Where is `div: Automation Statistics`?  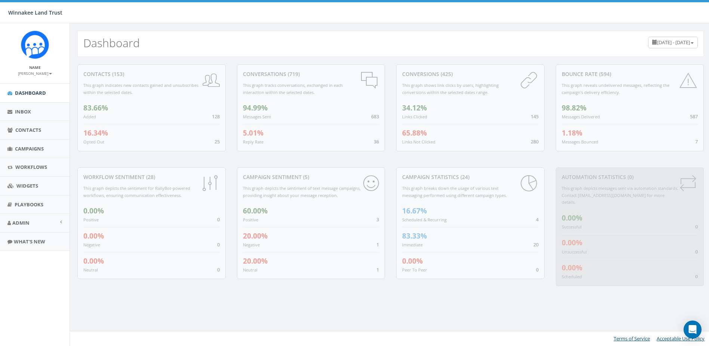
div: Automation Statistics is located at coordinates (630, 177).